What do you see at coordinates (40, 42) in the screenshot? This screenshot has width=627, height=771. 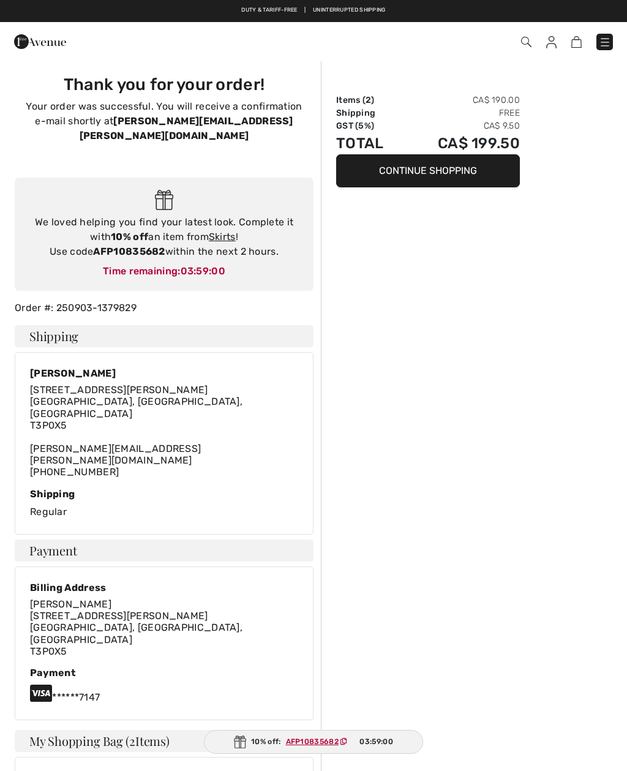 I see `img: 1ère Avenue` at bounding box center [40, 42].